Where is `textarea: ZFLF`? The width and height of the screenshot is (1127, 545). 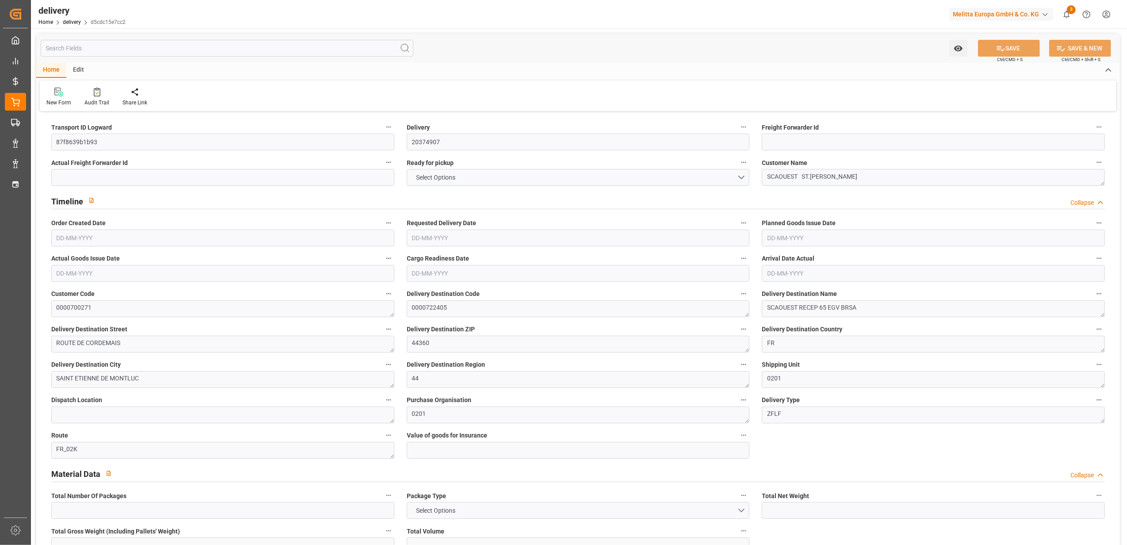 textarea: ZFLF is located at coordinates (933, 415).